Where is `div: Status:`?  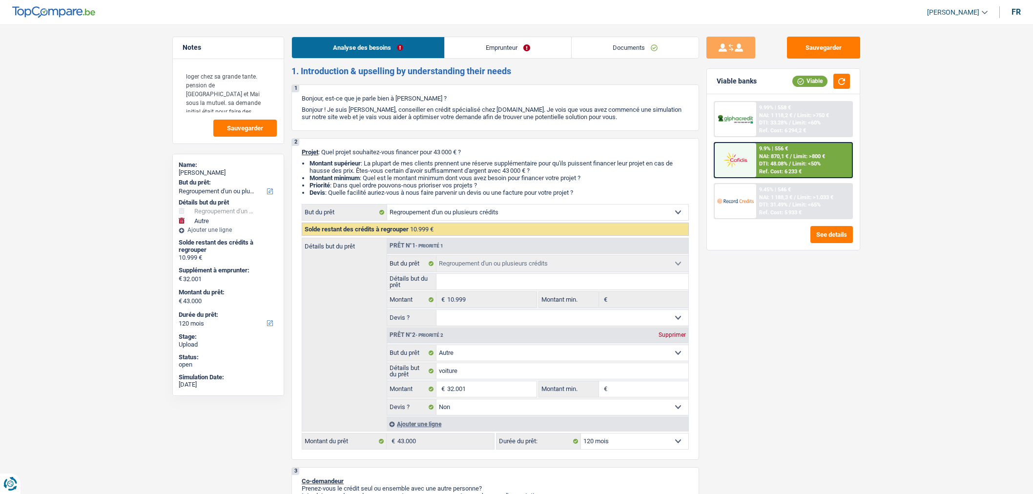 div: Status: is located at coordinates (228, 357).